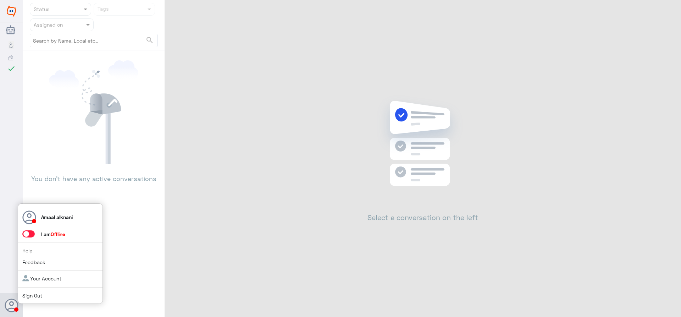  Describe the element at coordinates (94, 173) in the screenshot. I see `p: You don’t have any active conversations` at that location.